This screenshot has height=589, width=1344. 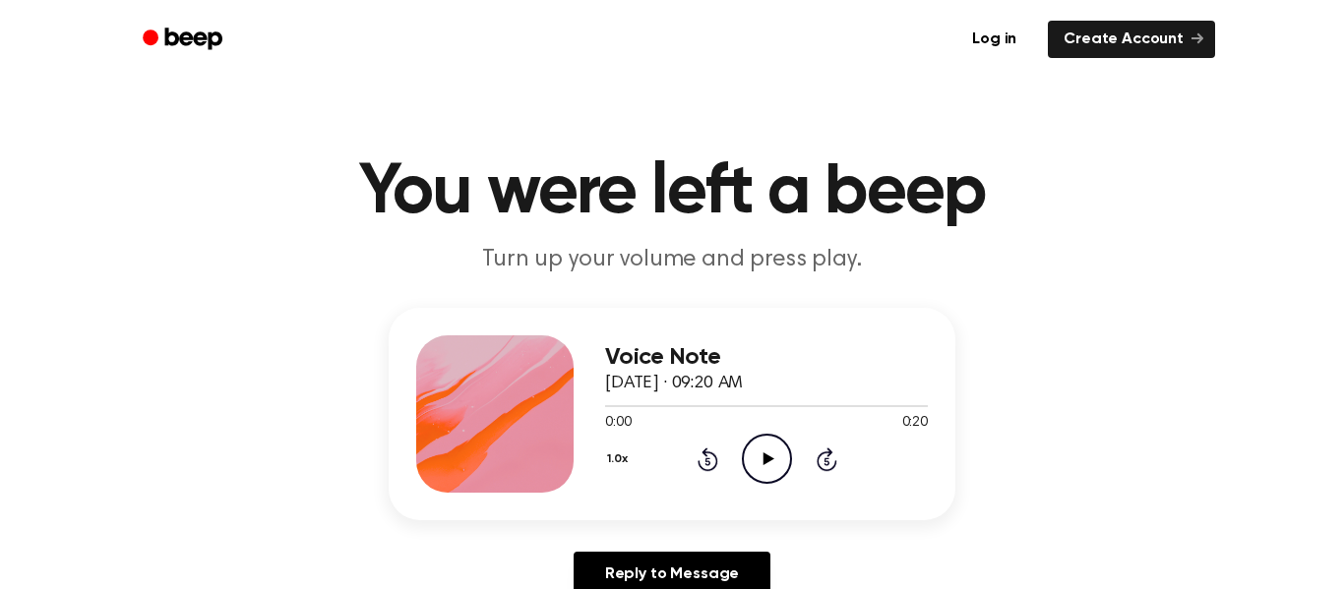 I want to click on a: Create Account, so click(x=1132, y=39).